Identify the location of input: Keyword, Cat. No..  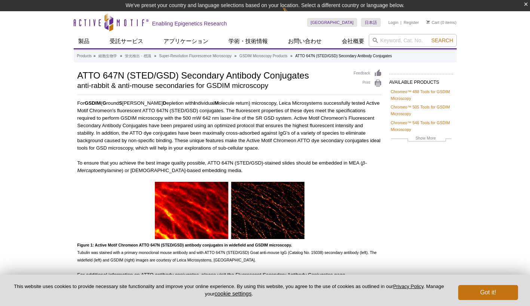
(413, 40).